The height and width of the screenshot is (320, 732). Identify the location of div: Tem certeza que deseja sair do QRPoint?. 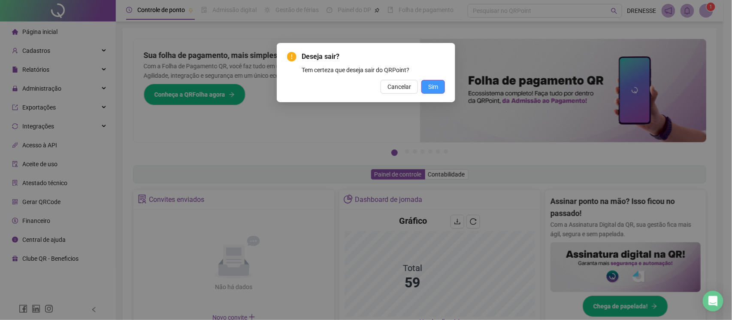
(373, 70).